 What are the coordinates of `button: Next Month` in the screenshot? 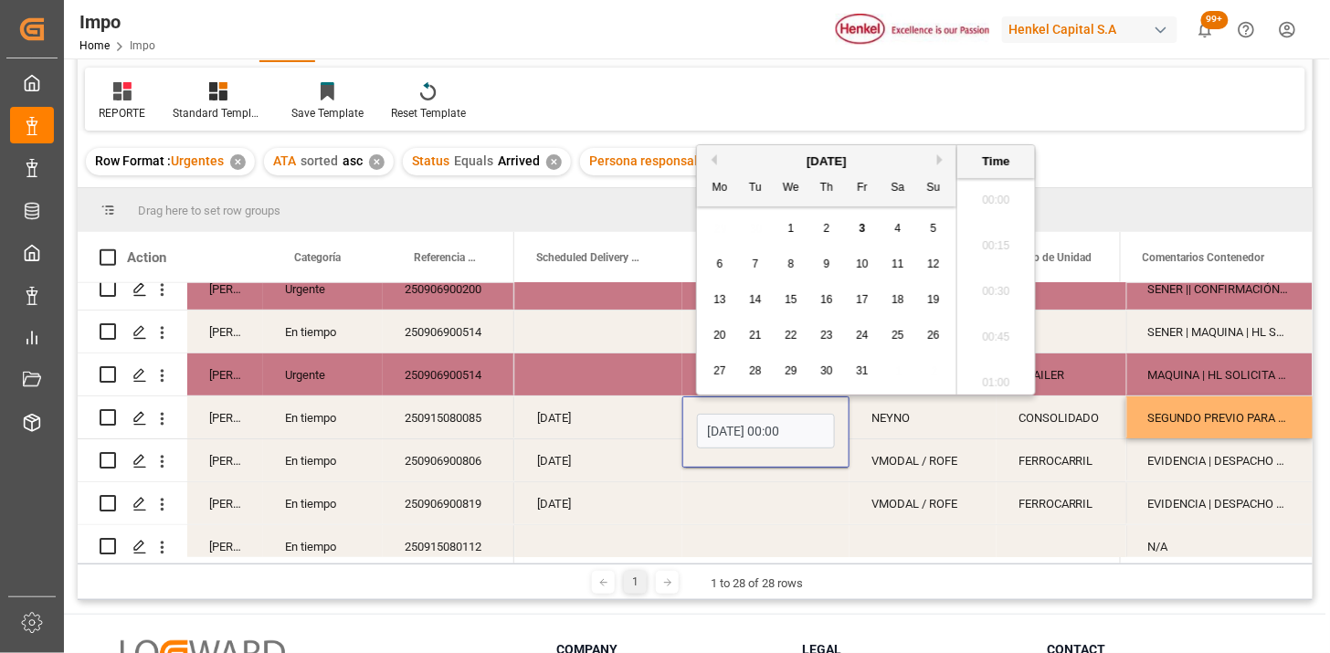 It's located at (943, 160).